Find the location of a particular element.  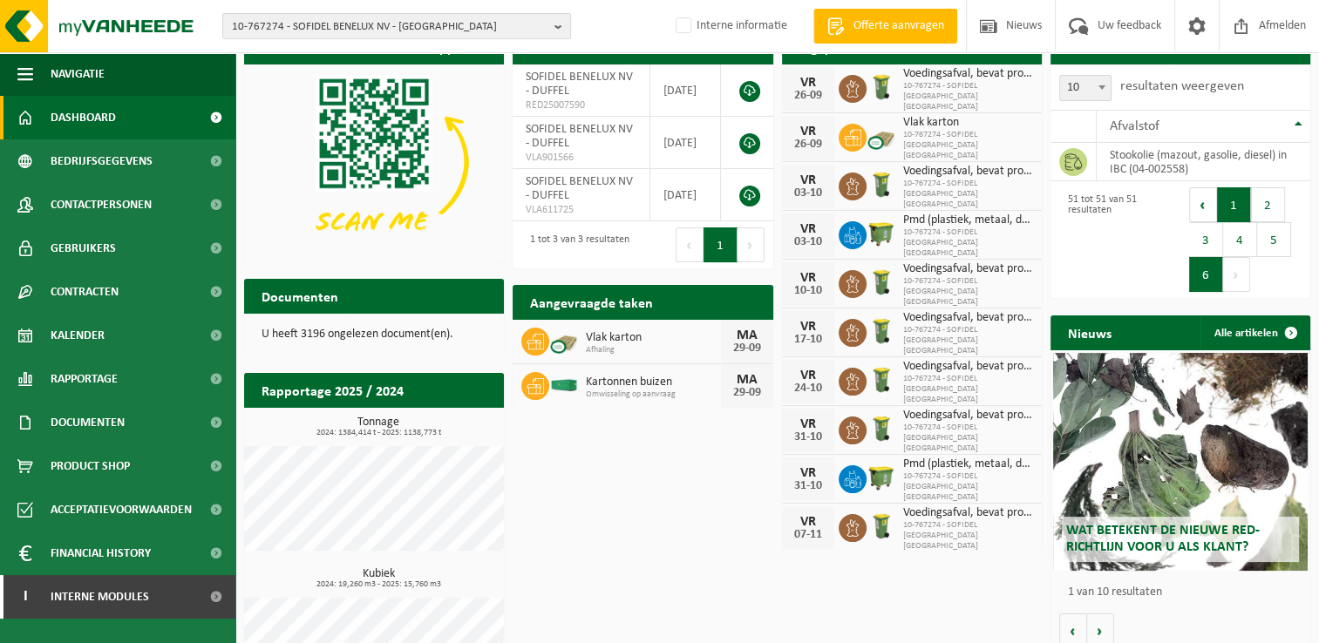

img: HK-XC-30-GN-00 is located at coordinates (564, 385).